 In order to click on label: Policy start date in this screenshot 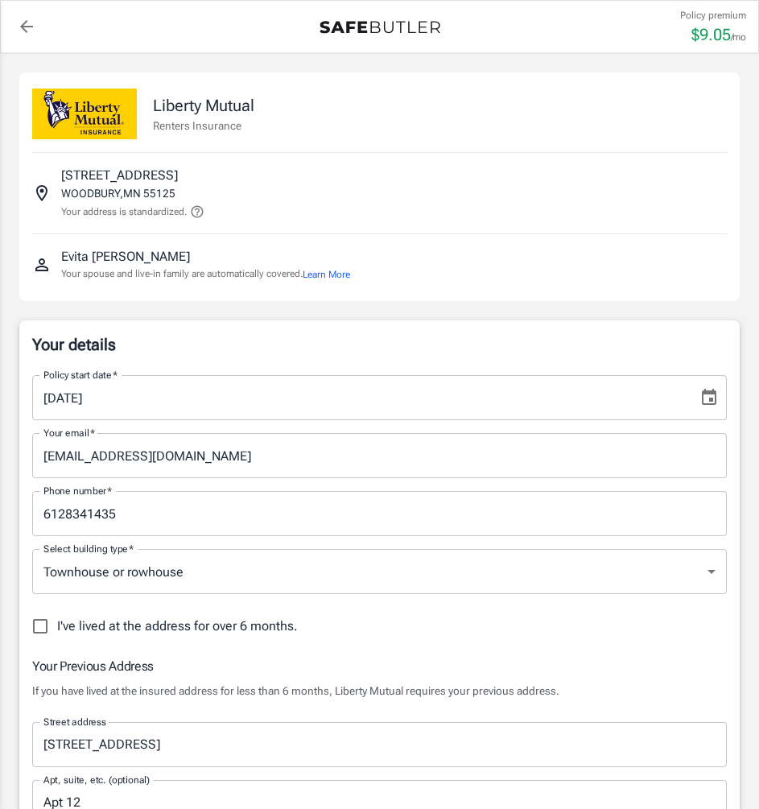, I will do `click(80, 374)`.